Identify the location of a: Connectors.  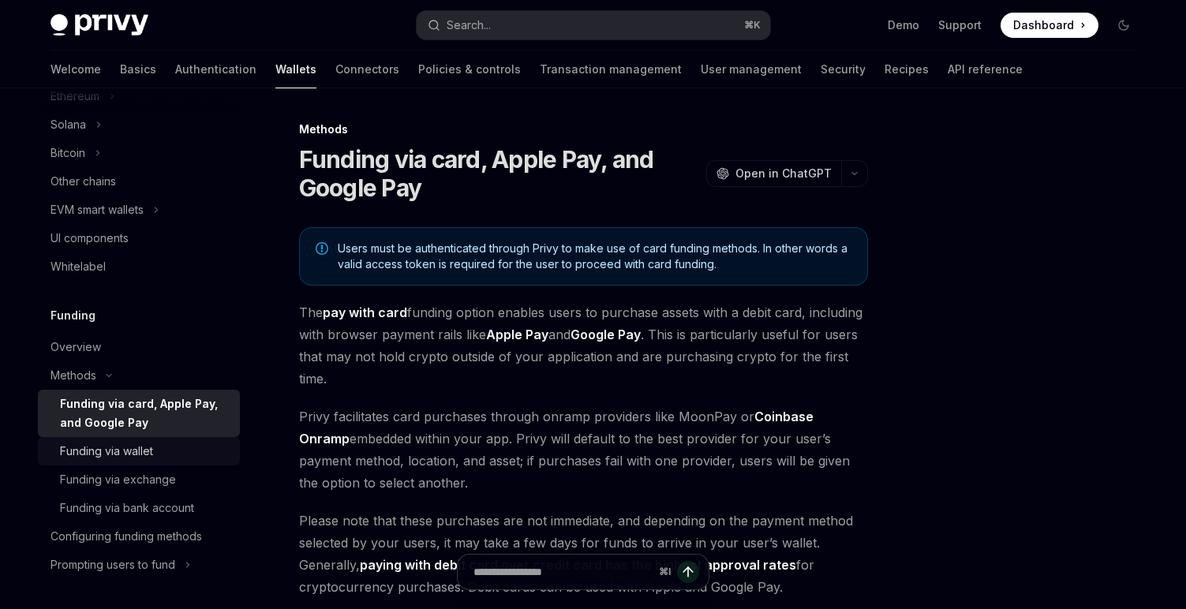
(367, 69).